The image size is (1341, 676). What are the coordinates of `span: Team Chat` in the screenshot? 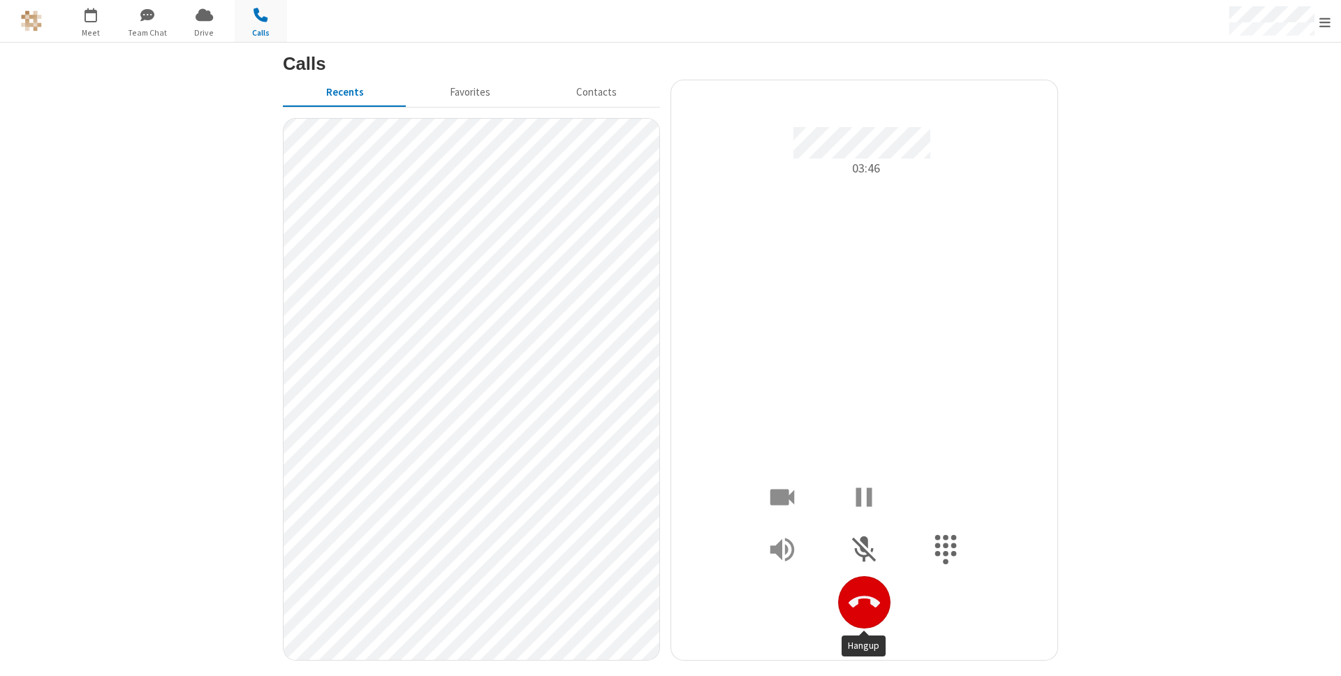 It's located at (147, 33).